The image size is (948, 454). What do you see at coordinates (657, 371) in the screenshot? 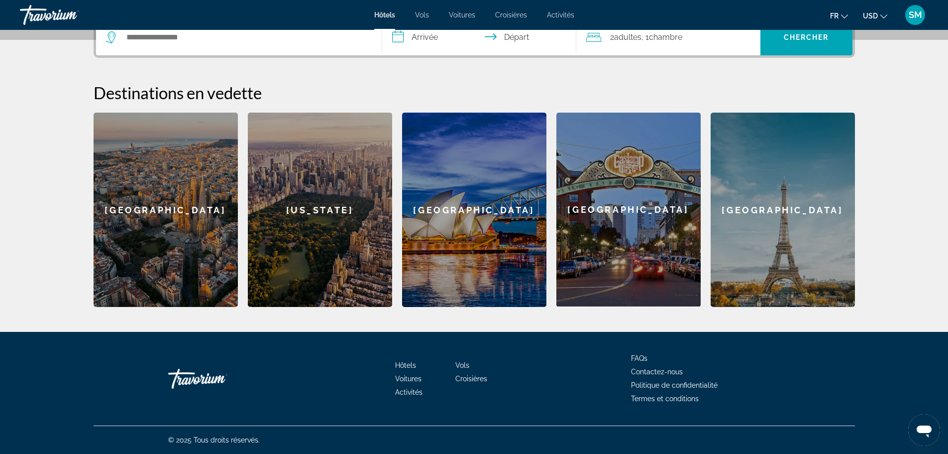
I see `a: Contactez-nous` at bounding box center [657, 371].